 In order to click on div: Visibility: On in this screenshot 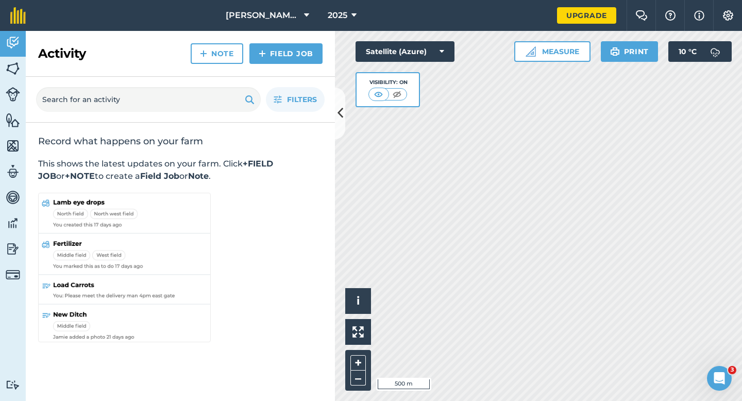, I will do `click(388, 82)`.